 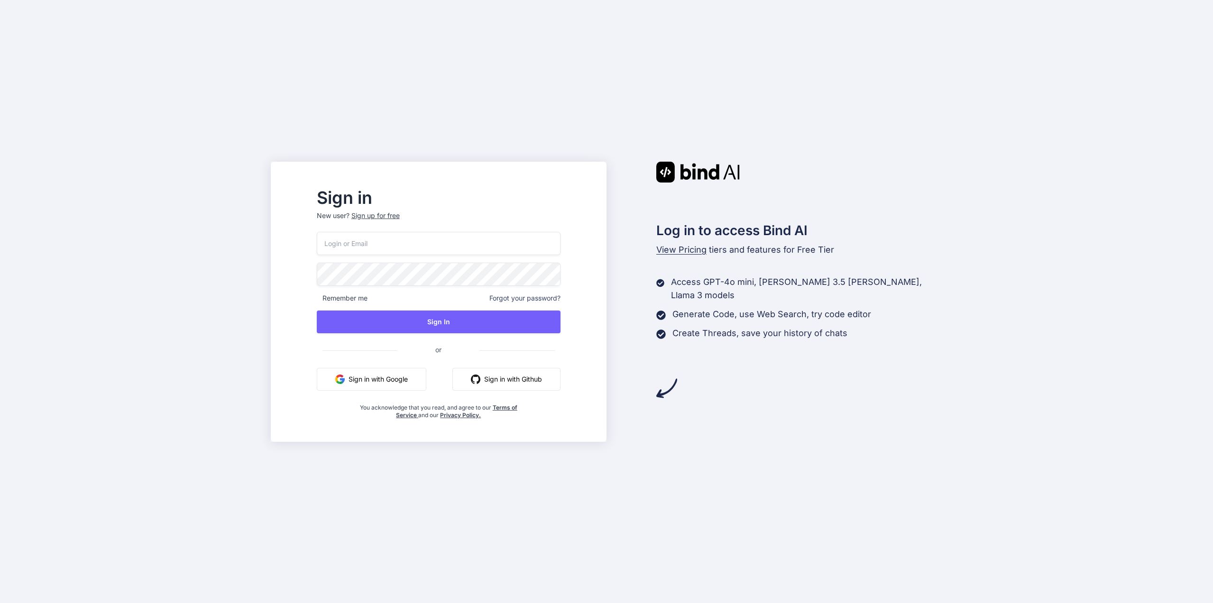 I want to click on p: tiers and features for Free Tier, so click(x=799, y=250).